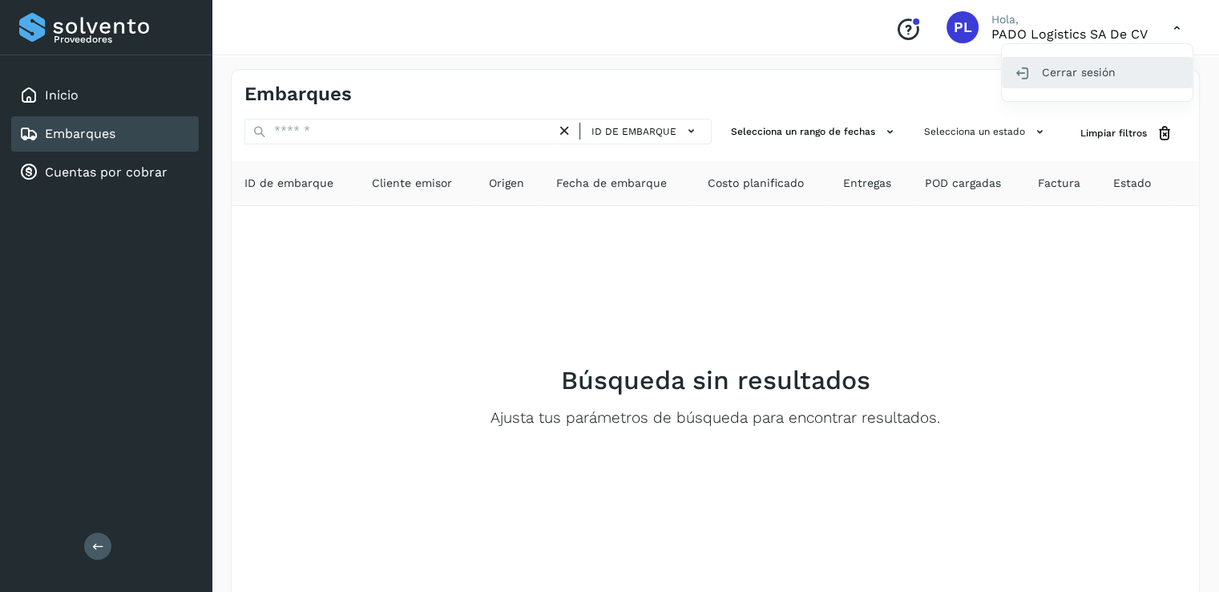 The height and width of the screenshot is (592, 1219). Describe the element at coordinates (106, 172) in the screenshot. I see `a: Cuentas por cobrar` at that location.